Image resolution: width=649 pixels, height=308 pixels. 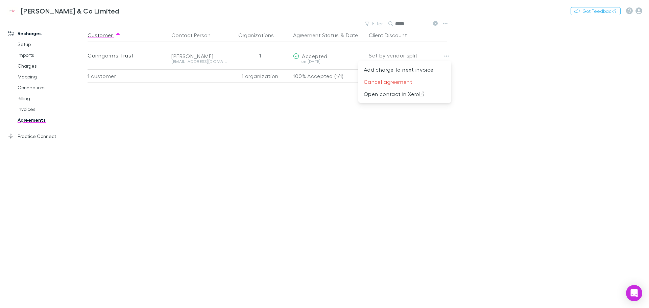 What do you see at coordinates (404, 94) in the screenshot?
I see `p: Open contact in Xero` at bounding box center [404, 94].